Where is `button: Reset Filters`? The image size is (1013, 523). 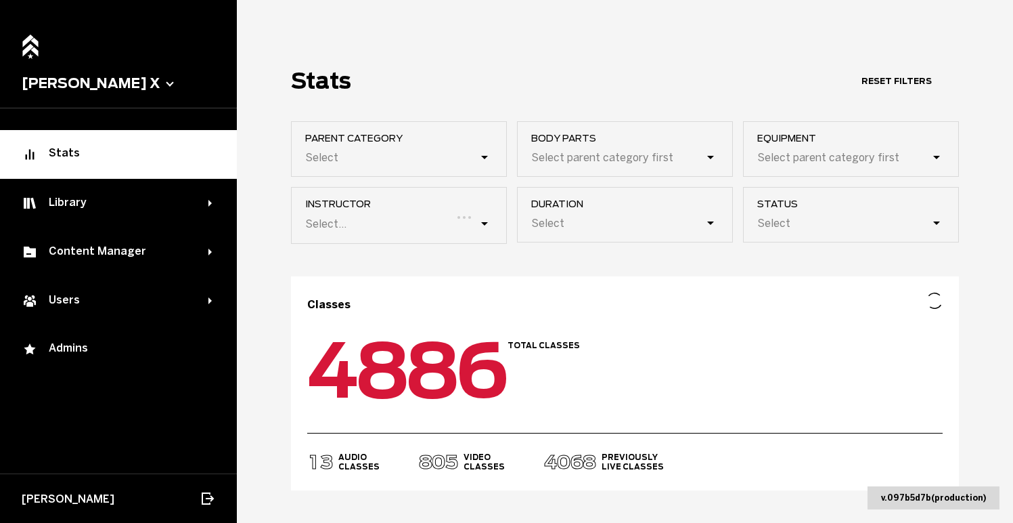
button: Reset Filters is located at coordinates (897, 81).